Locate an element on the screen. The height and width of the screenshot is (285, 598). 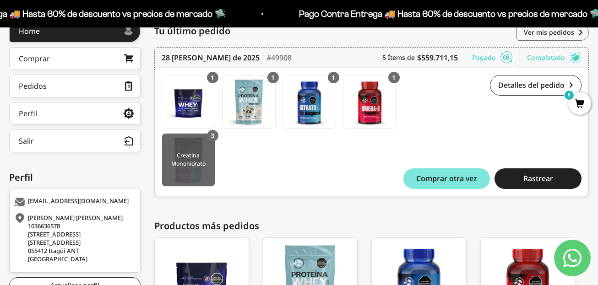
img: Translation missing: es.Creatina Monohidrato is located at coordinates (188, 160).